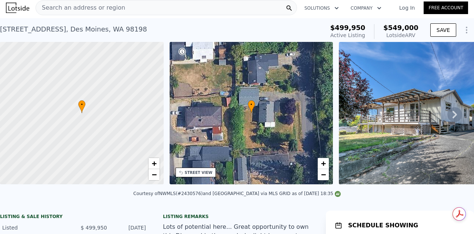  I want to click on span: $499,950, so click(348, 27).